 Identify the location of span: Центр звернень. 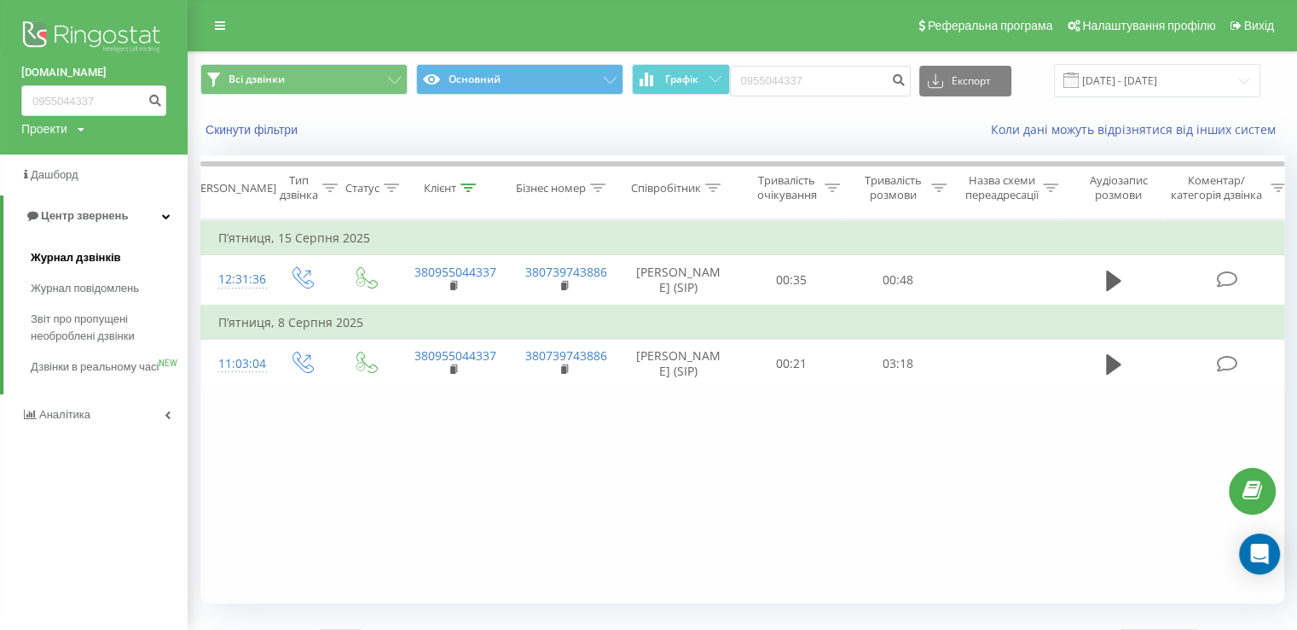
(84, 215).